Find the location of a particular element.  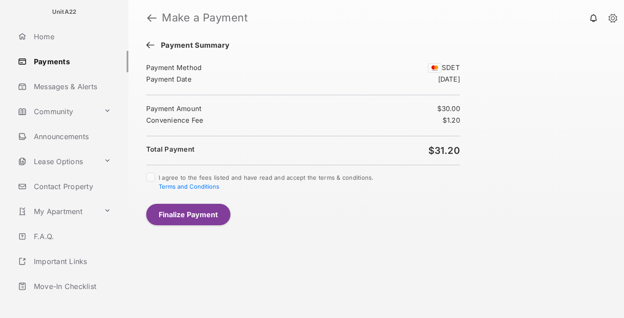

span: I agree to the fees listed and have read and accept the terms & conditions. is located at coordinates (266, 182).